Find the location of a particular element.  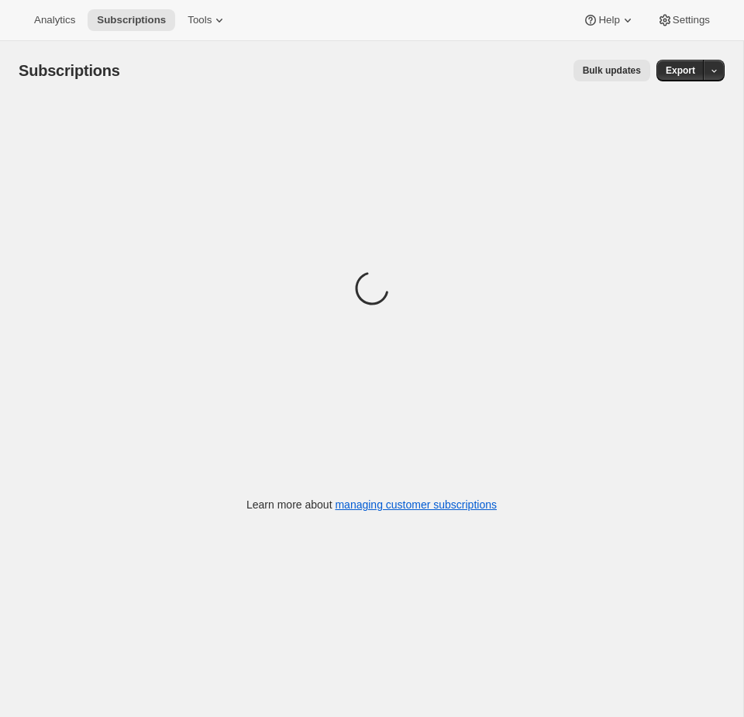

span: Tools is located at coordinates (199, 20).